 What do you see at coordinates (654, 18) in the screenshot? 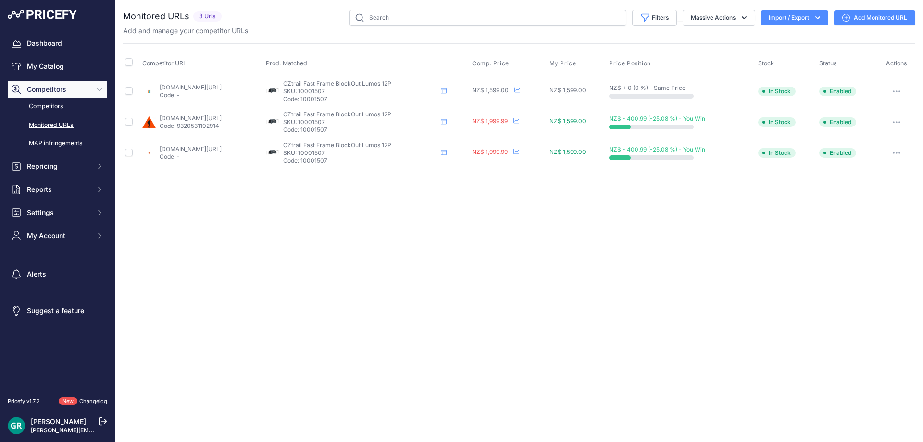
I see `button: Filters` at bounding box center [654, 18].